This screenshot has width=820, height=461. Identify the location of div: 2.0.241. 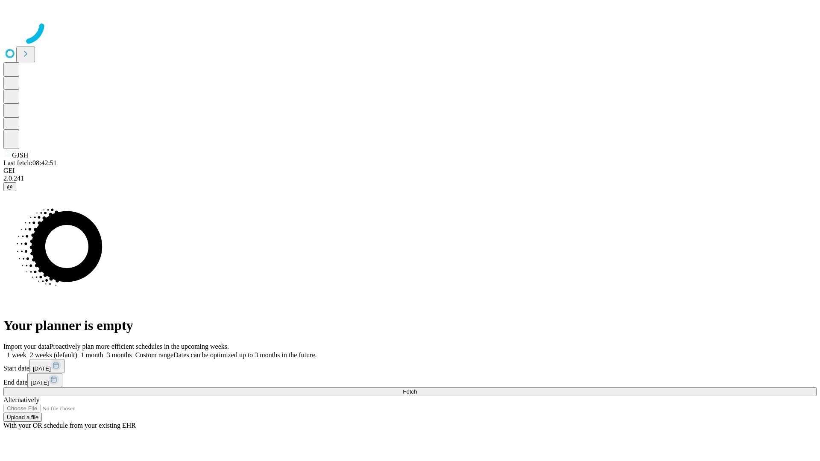
(410, 178).